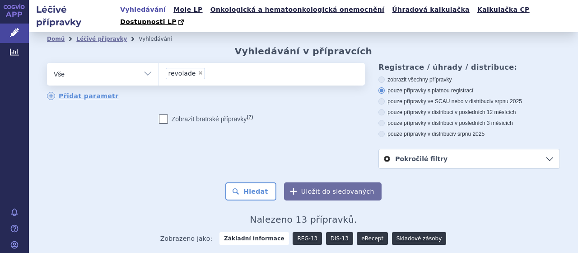  What do you see at coordinates (187, 238) in the screenshot?
I see `span: Zobrazeno jako:` at bounding box center [187, 238].